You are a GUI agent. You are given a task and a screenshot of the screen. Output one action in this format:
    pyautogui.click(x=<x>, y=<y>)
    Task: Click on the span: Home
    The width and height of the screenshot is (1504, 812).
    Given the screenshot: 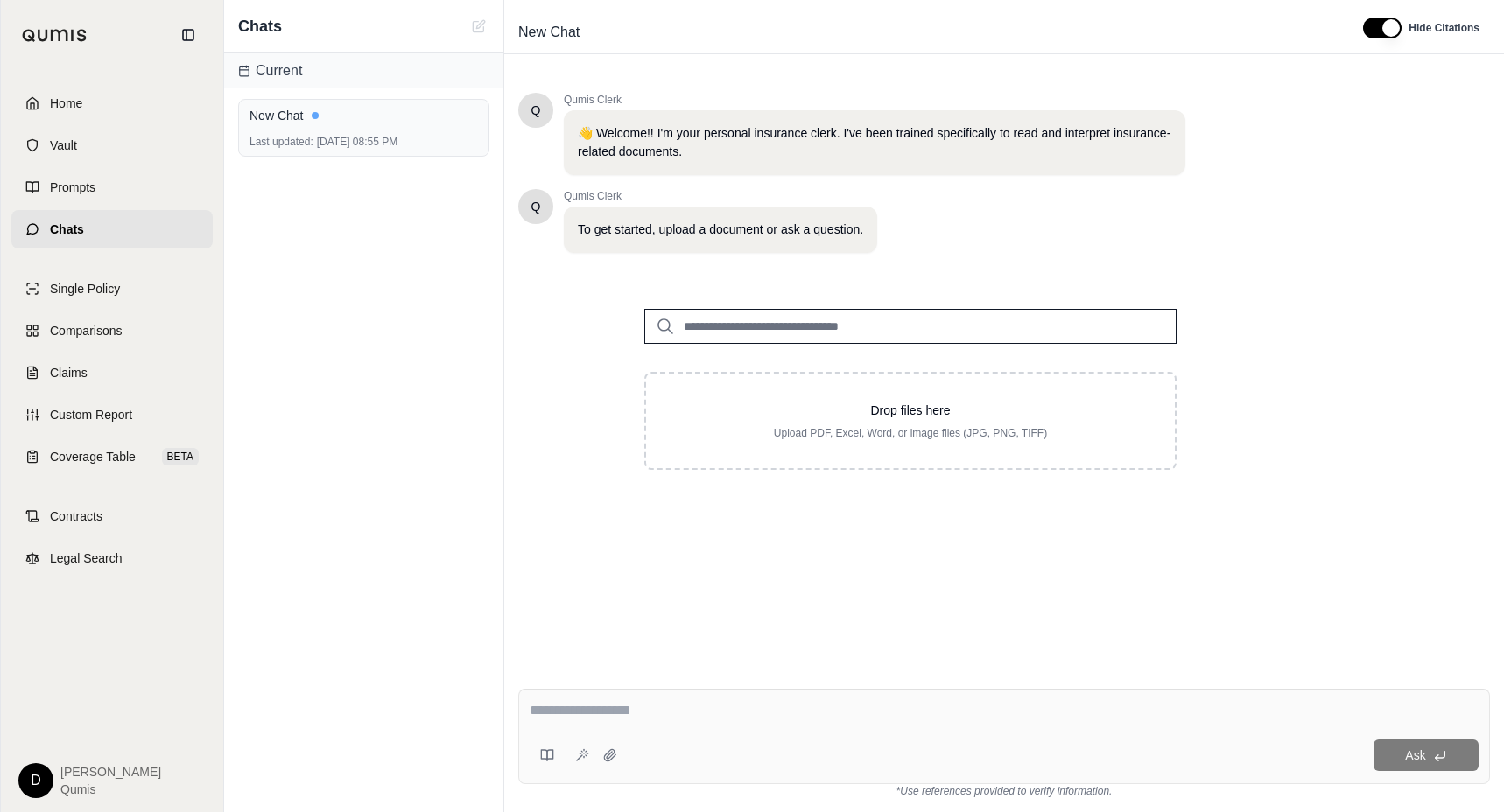 What is the action you would take?
    pyautogui.click(x=65, y=104)
    